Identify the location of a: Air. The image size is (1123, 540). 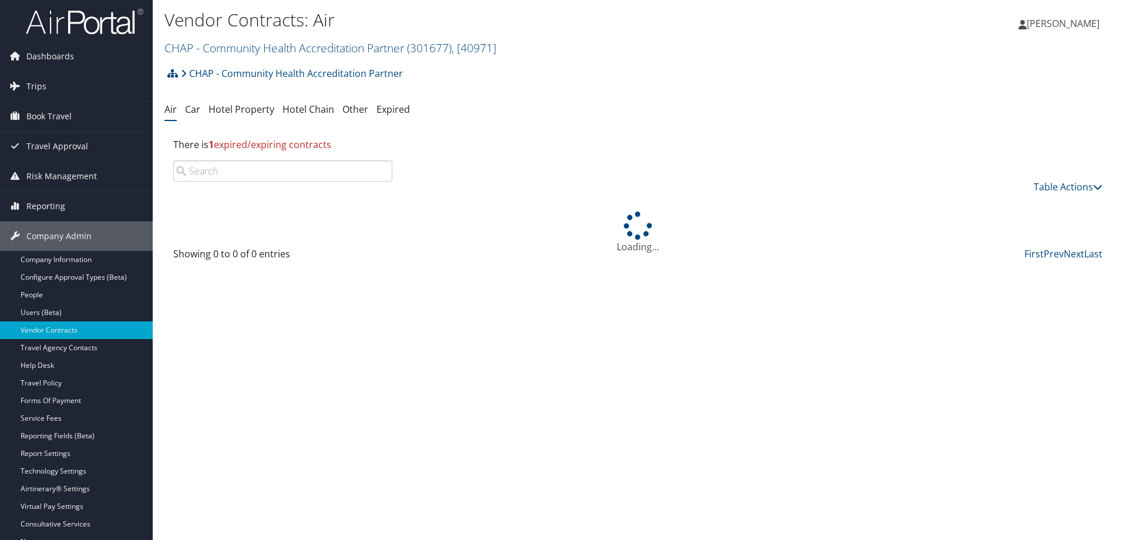
(170, 109).